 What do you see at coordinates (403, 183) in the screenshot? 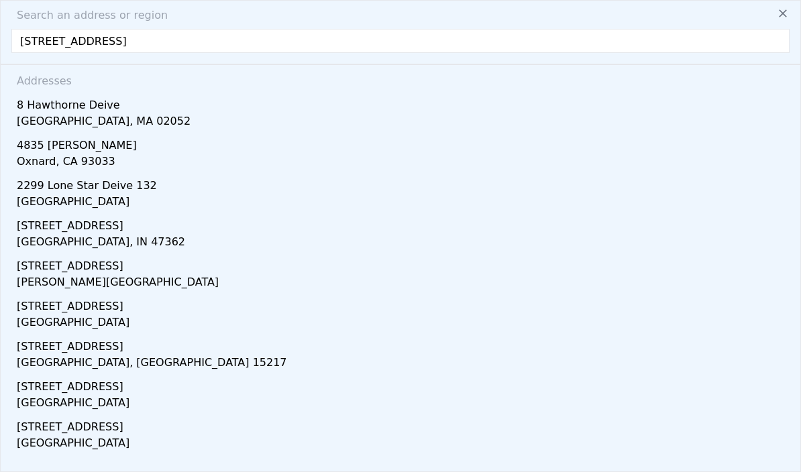
I see `div: 2299 Lone Star Deive 132` at bounding box center [403, 183].